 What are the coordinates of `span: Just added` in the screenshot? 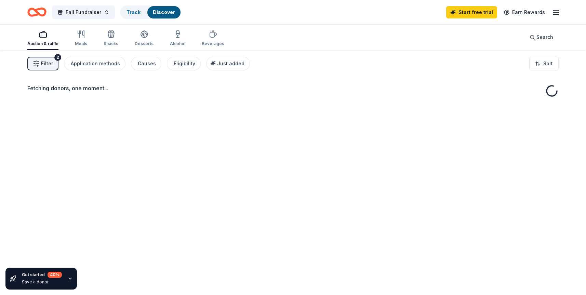 It's located at (231, 63).